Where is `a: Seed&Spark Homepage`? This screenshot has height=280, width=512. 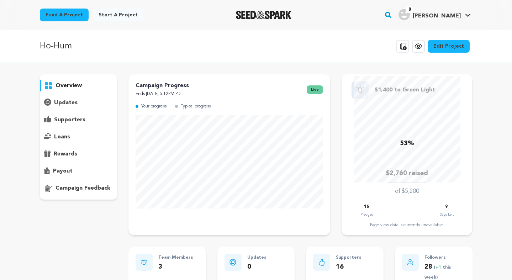 a: Seed&Spark Homepage is located at coordinates (264, 15).